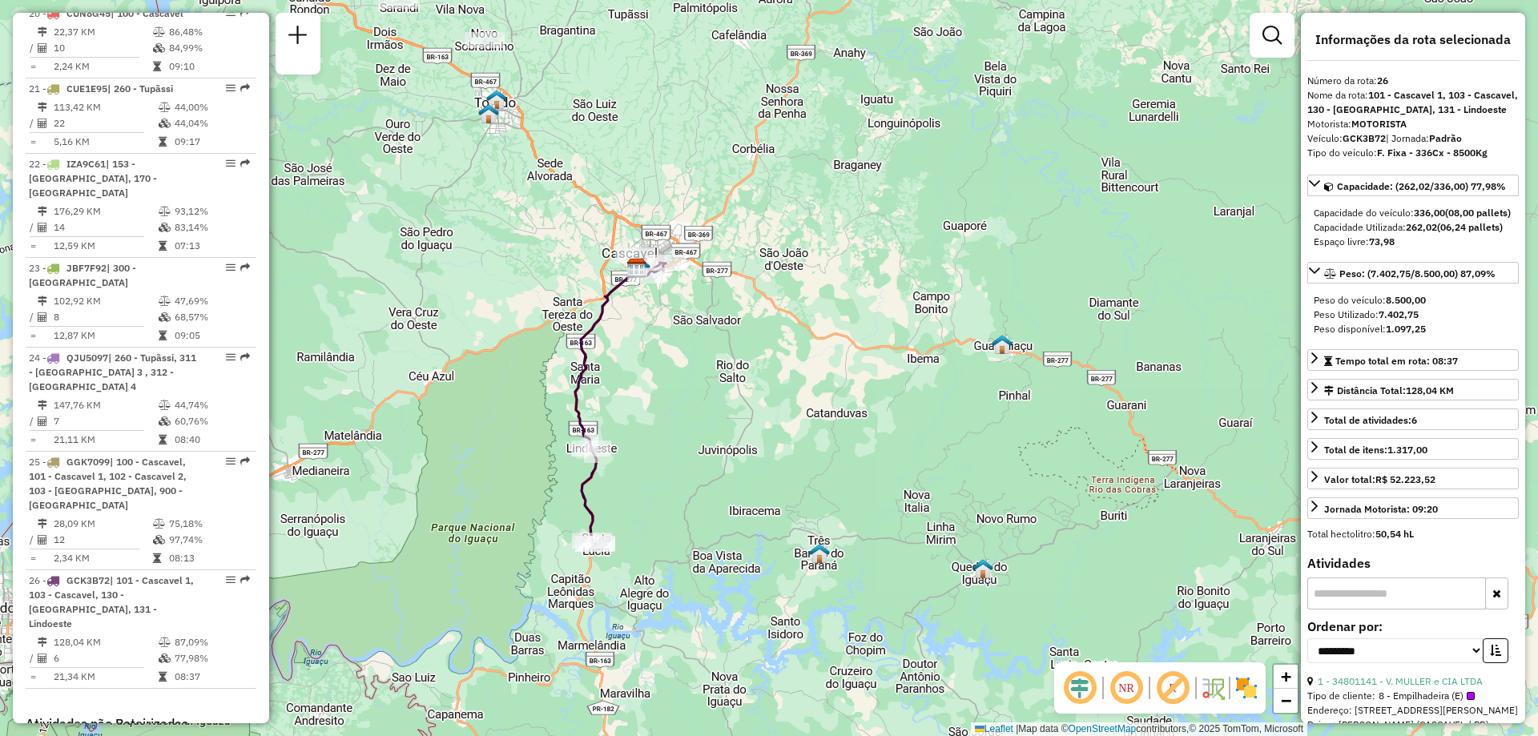 This screenshot has width=1538, height=736. Describe the element at coordinates (1413, 534) in the screenshot. I see `div: Total hectolitro:` at that location.